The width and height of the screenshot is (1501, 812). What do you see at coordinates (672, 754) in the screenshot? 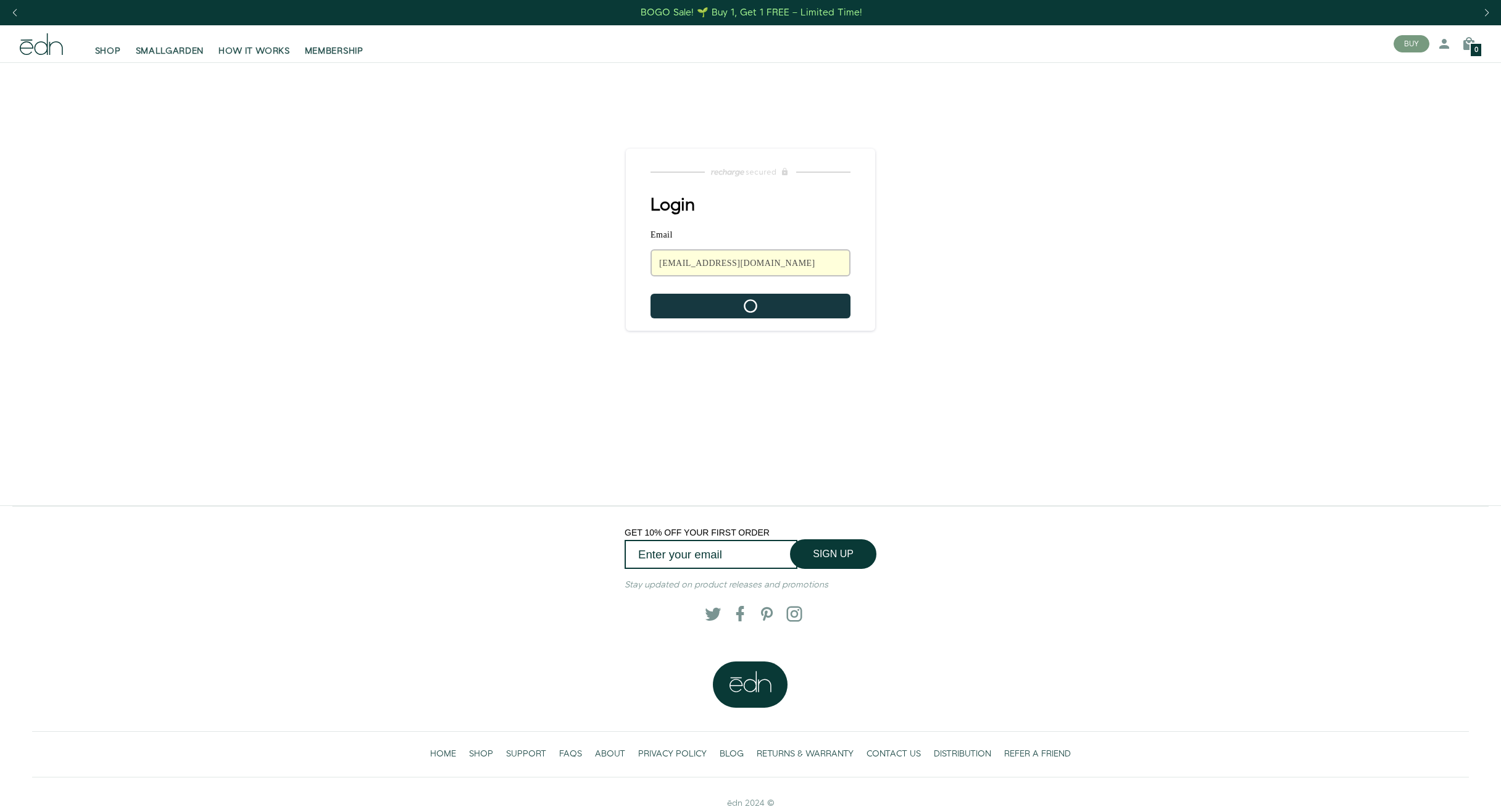
I see `span: PRIVACY POLICY` at bounding box center [672, 754].